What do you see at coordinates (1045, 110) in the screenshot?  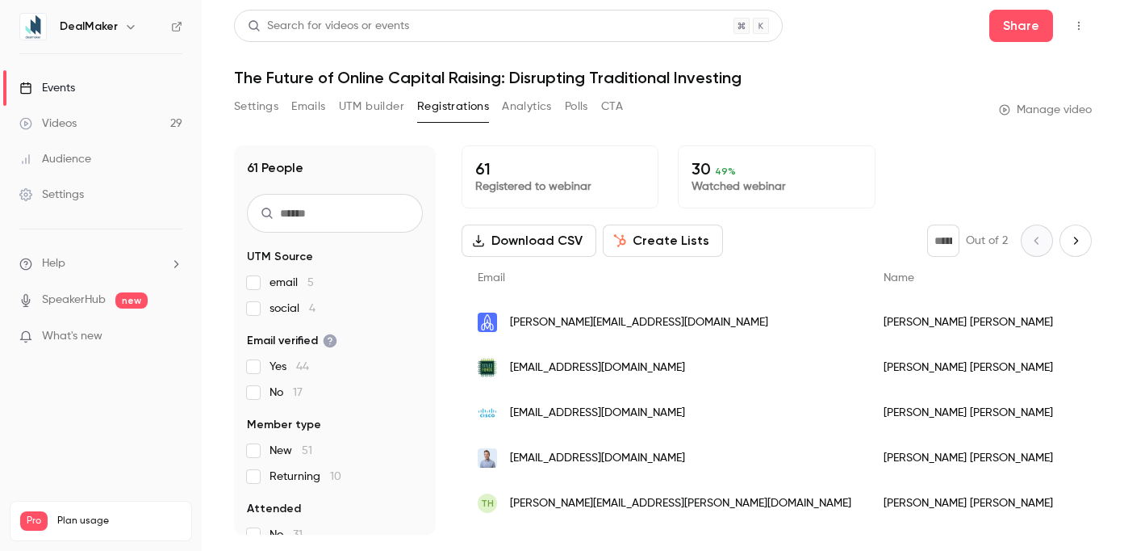 I see `a: Manage video` at bounding box center [1045, 110].